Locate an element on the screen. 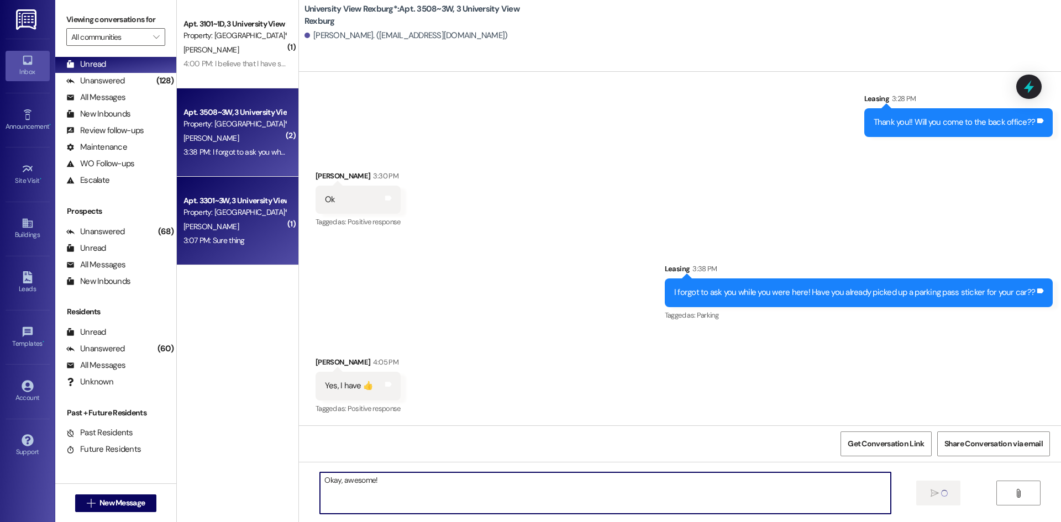  div: Unknown is located at coordinates (90, 382).